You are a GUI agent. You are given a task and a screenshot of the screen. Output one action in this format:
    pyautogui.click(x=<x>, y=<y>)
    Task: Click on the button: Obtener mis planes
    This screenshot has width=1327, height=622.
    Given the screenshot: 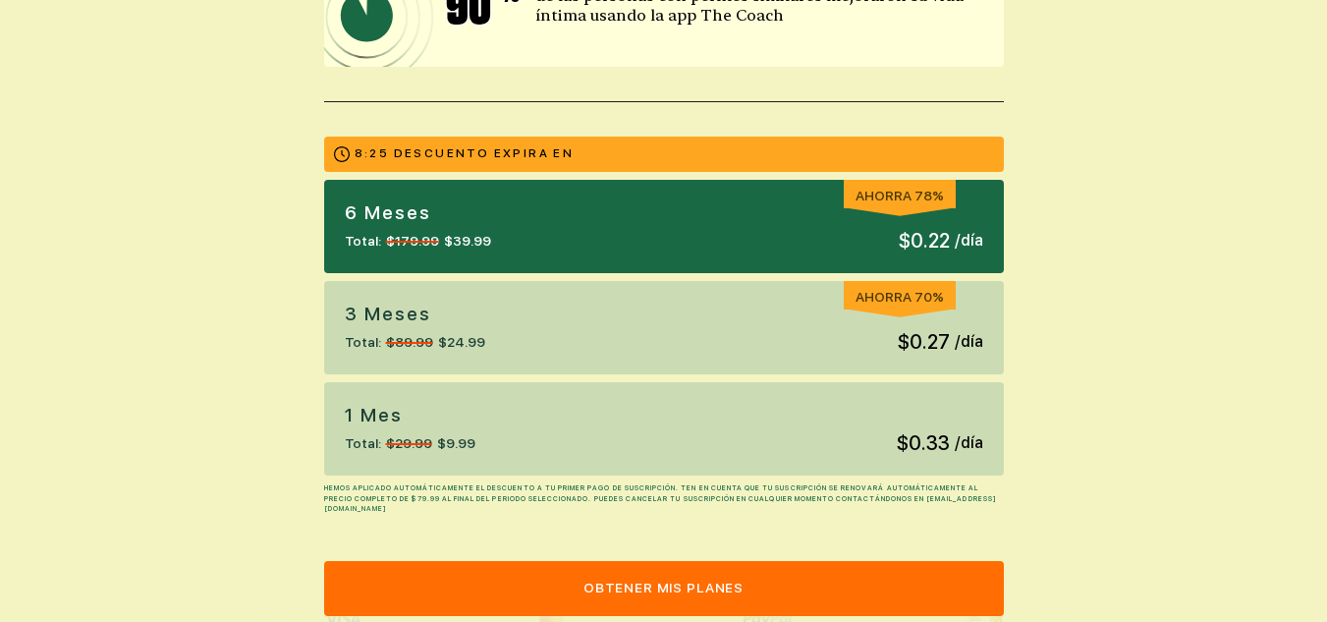 What is the action you would take?
    pyautogui.click(x=664, y=588)
    